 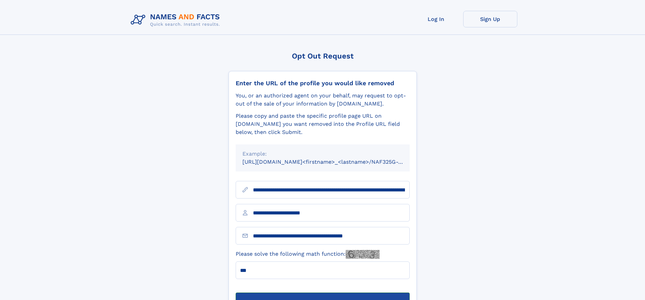 I want to click on div: You, or an authorized agent on your behalf, may request to opt-out of the sale of your informatio..., so click(x=323, y=100).